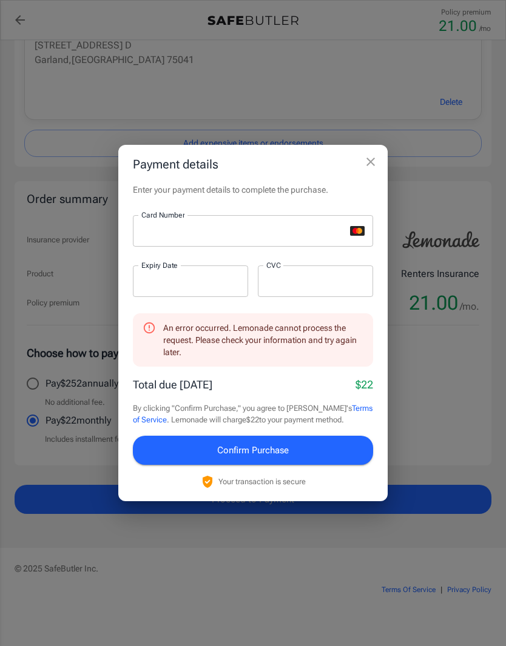 Image resolution: width=506 pixels, height=646 pixels. What do you see at coordinates (274, 265) in the screenshot?
I see `label: CVC` at bounding box center [274, 265].